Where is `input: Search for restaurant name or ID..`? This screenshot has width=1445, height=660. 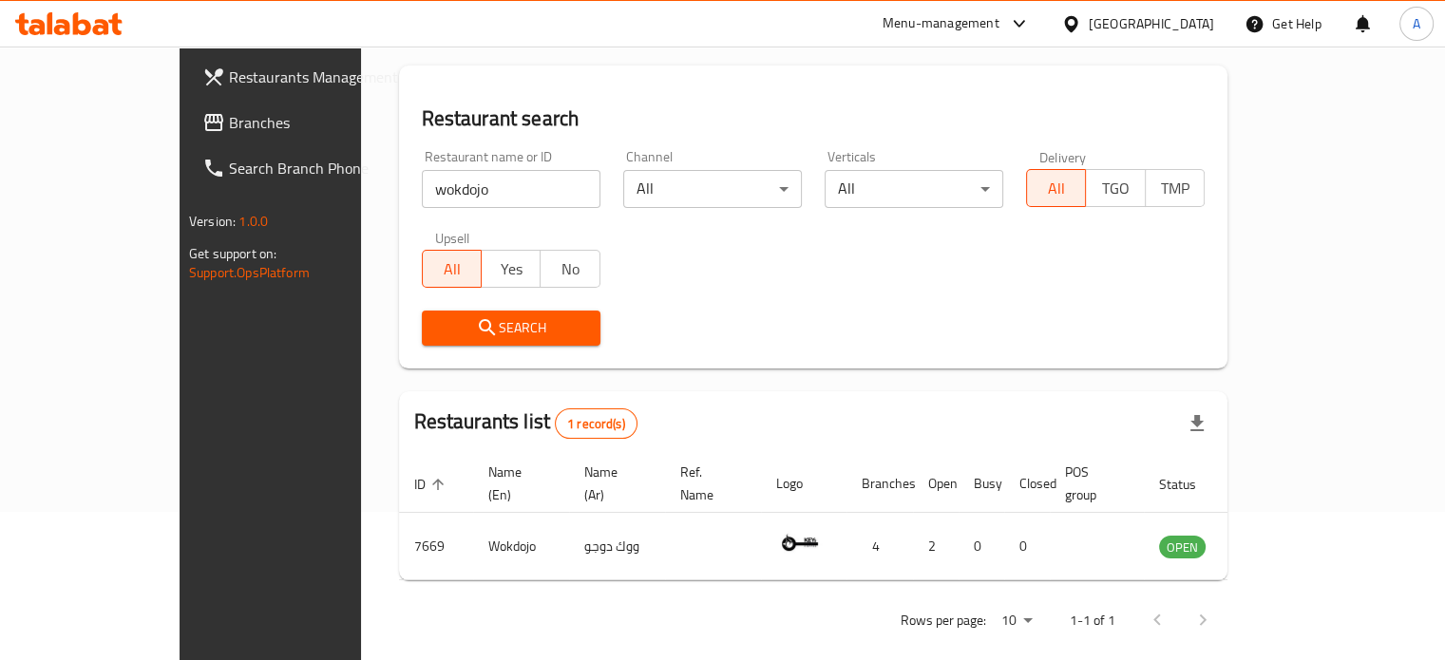
input: Search for restaurant name or ID.. is located at coordinates (511, 189).